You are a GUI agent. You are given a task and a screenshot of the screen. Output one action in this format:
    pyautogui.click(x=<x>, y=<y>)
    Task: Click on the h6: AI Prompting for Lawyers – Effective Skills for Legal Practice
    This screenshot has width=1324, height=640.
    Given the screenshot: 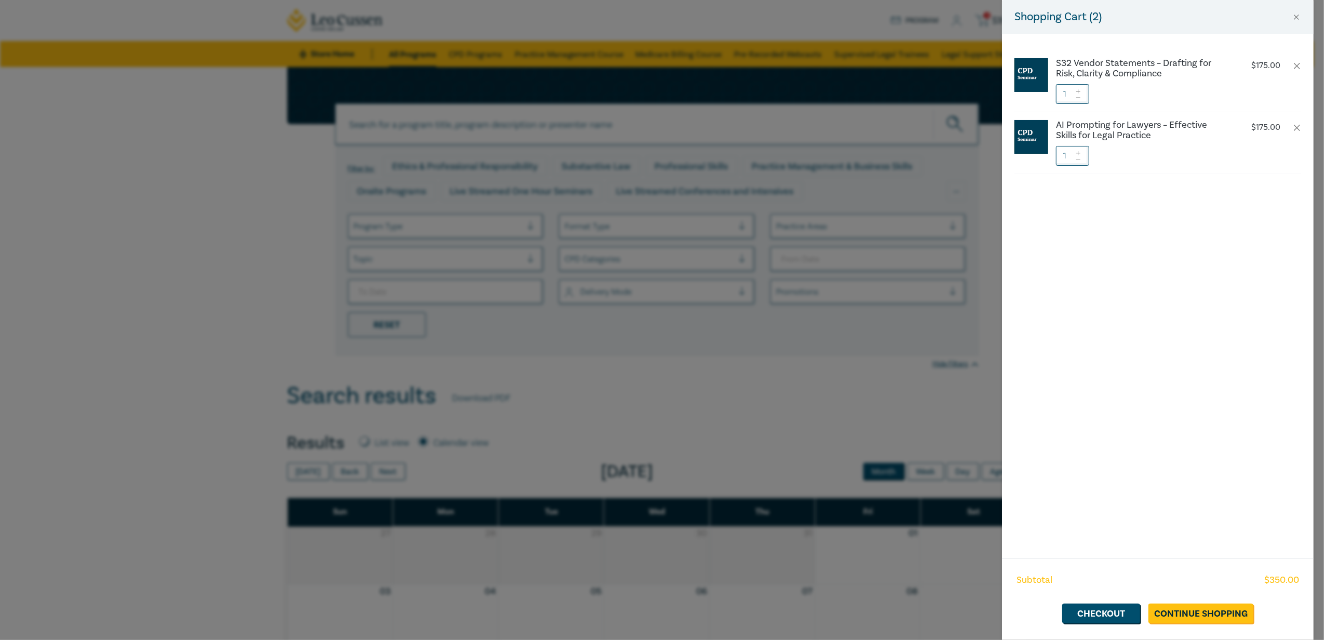 What is the action you would take?
    pyautogui.click(x=1142, y=130)
    